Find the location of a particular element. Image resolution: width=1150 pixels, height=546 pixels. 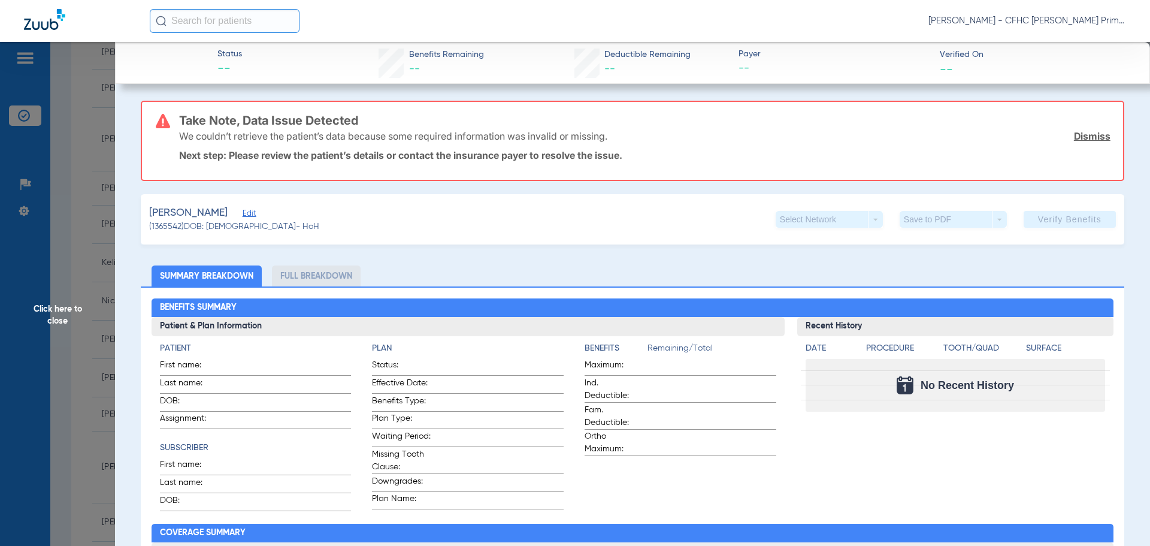

app-breakdown-title: Patient is located at coordinates (256, 348).